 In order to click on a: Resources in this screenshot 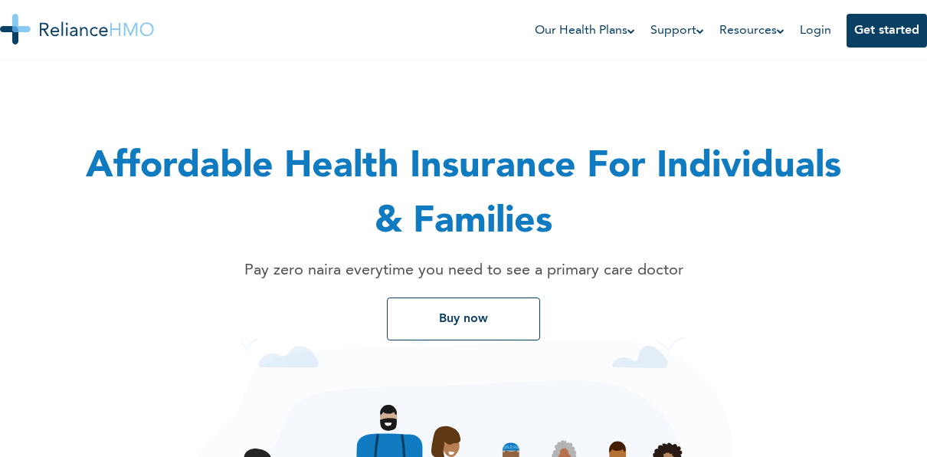, I will do `click(752, 31)`.